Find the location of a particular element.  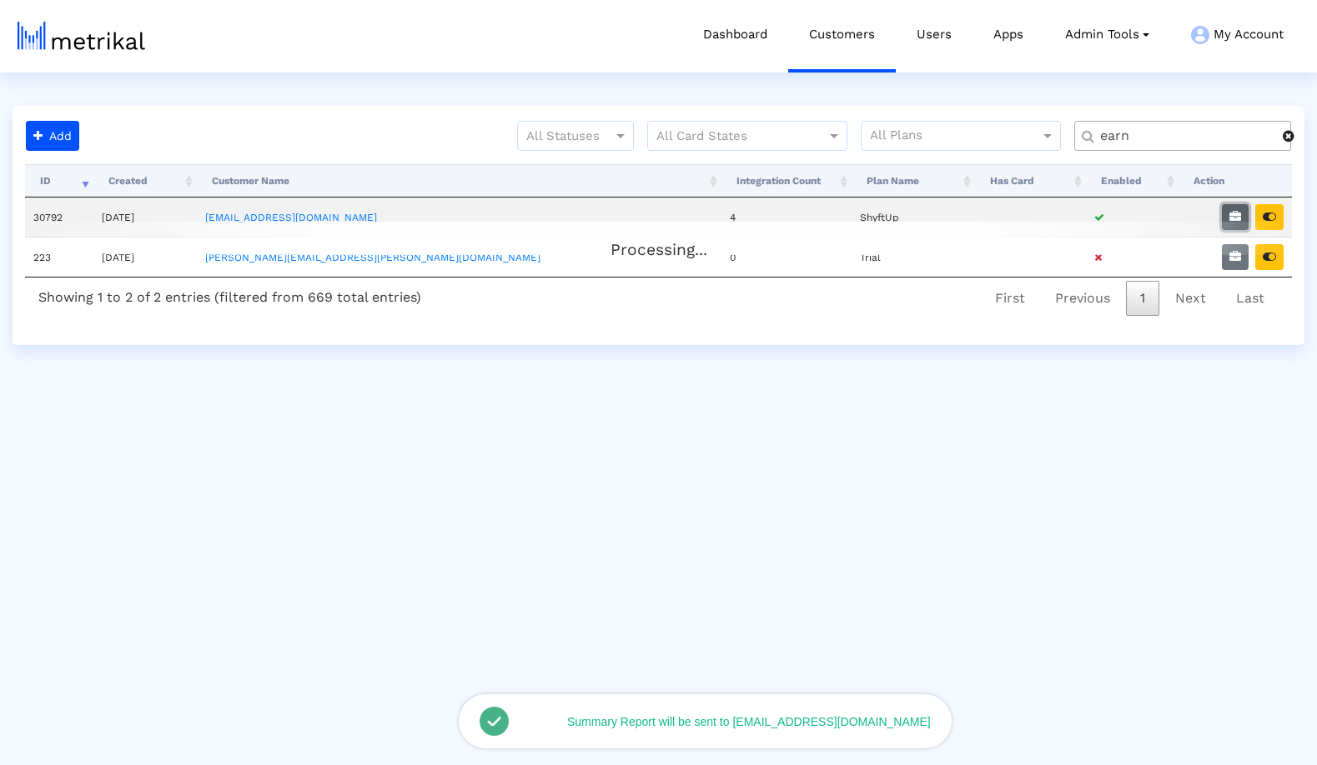

a: Next is located at coordinates (1190, 298).